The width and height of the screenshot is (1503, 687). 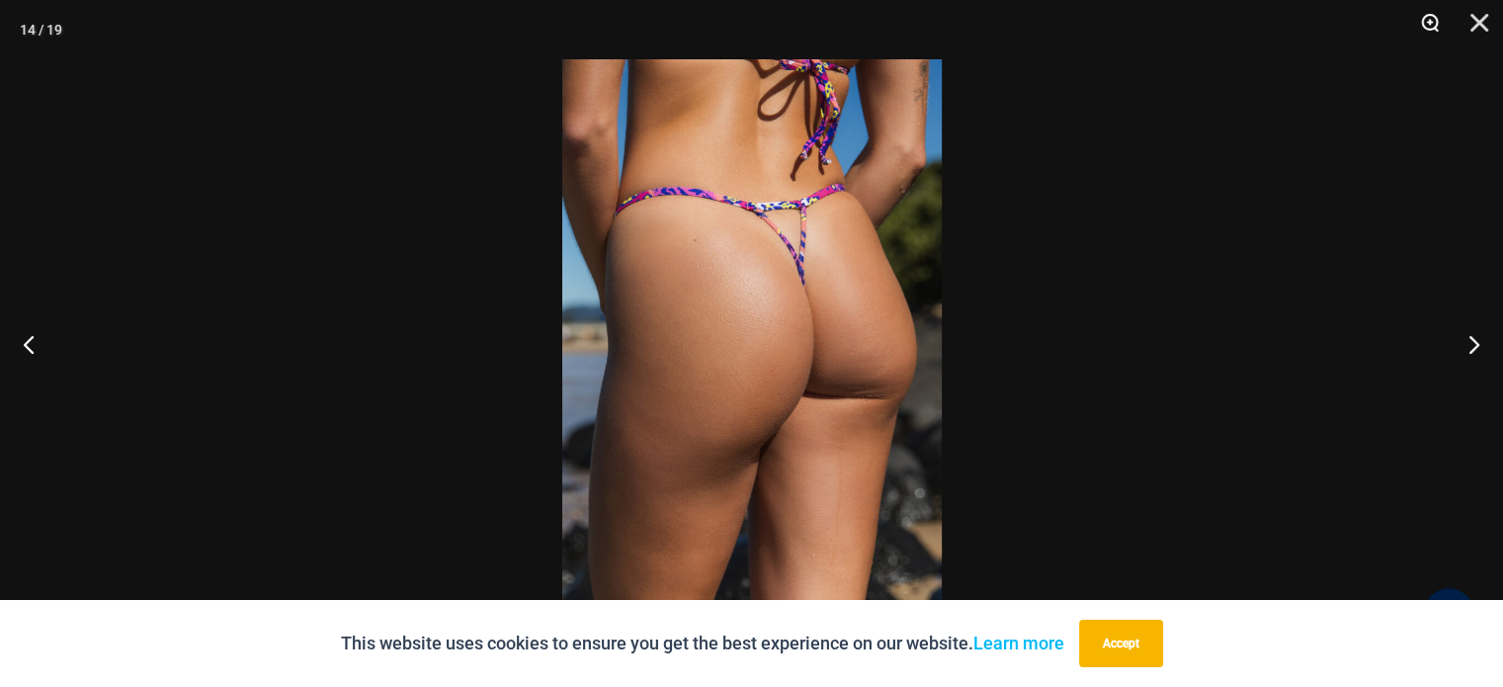 I want to click on p: This website uses cookies to ensure you get the best experience on our website., so click(x=703, y=643).